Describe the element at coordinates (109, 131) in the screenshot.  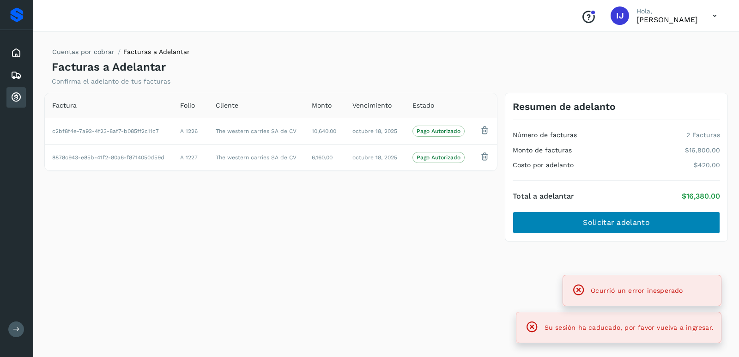
I see `td: c2bf8f4e-7a92-4f23-8af7-b085ff2c11c7` at that location.